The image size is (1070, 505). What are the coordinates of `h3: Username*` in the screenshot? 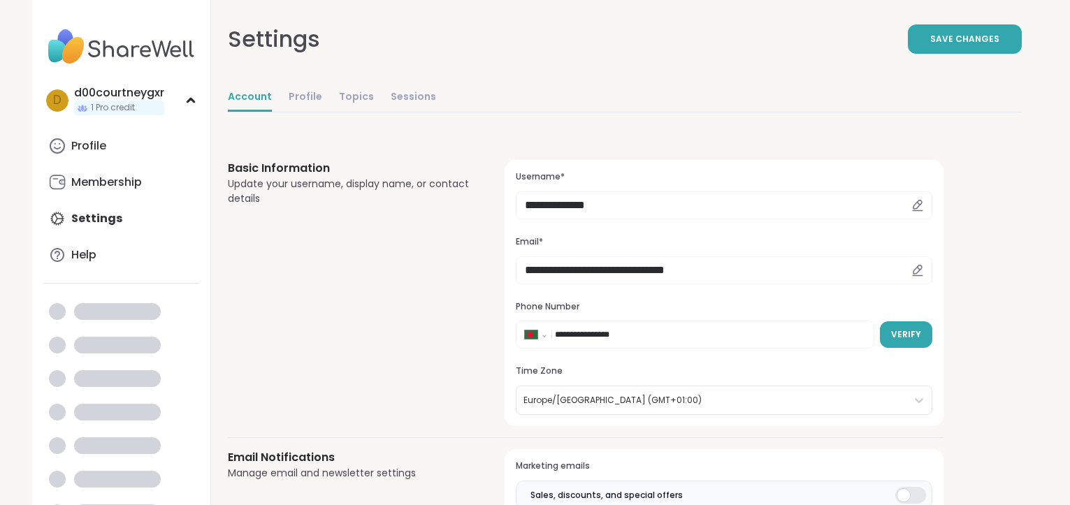 It's located at (723, 177).